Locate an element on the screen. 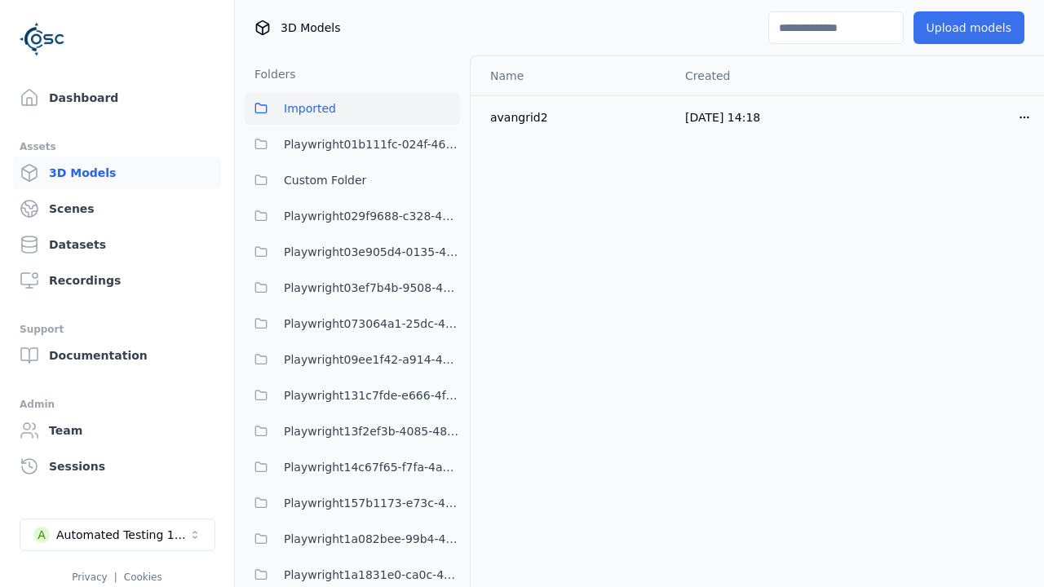 The image size is (1044, 587). button: Playwright157b1173-e73c-4808-a1ac-12e2e4cec217 is located at coordinates (352, 503).